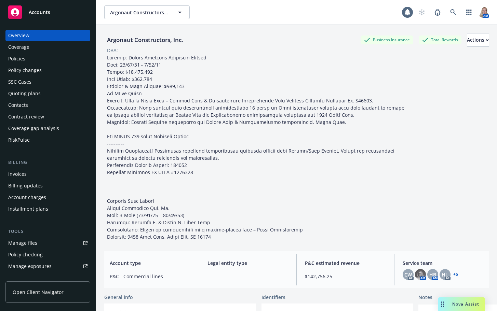 The width and height of the screenshot is (497, 311). I want to click on a: RiskPulse, so click(48, 140).